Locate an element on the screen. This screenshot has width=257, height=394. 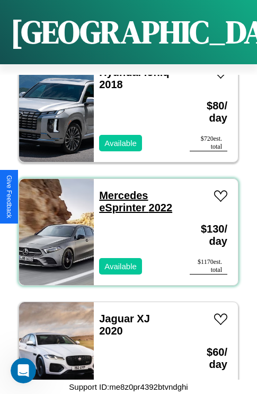
h3: $ 130 / day is located at coordinates (208, 235).